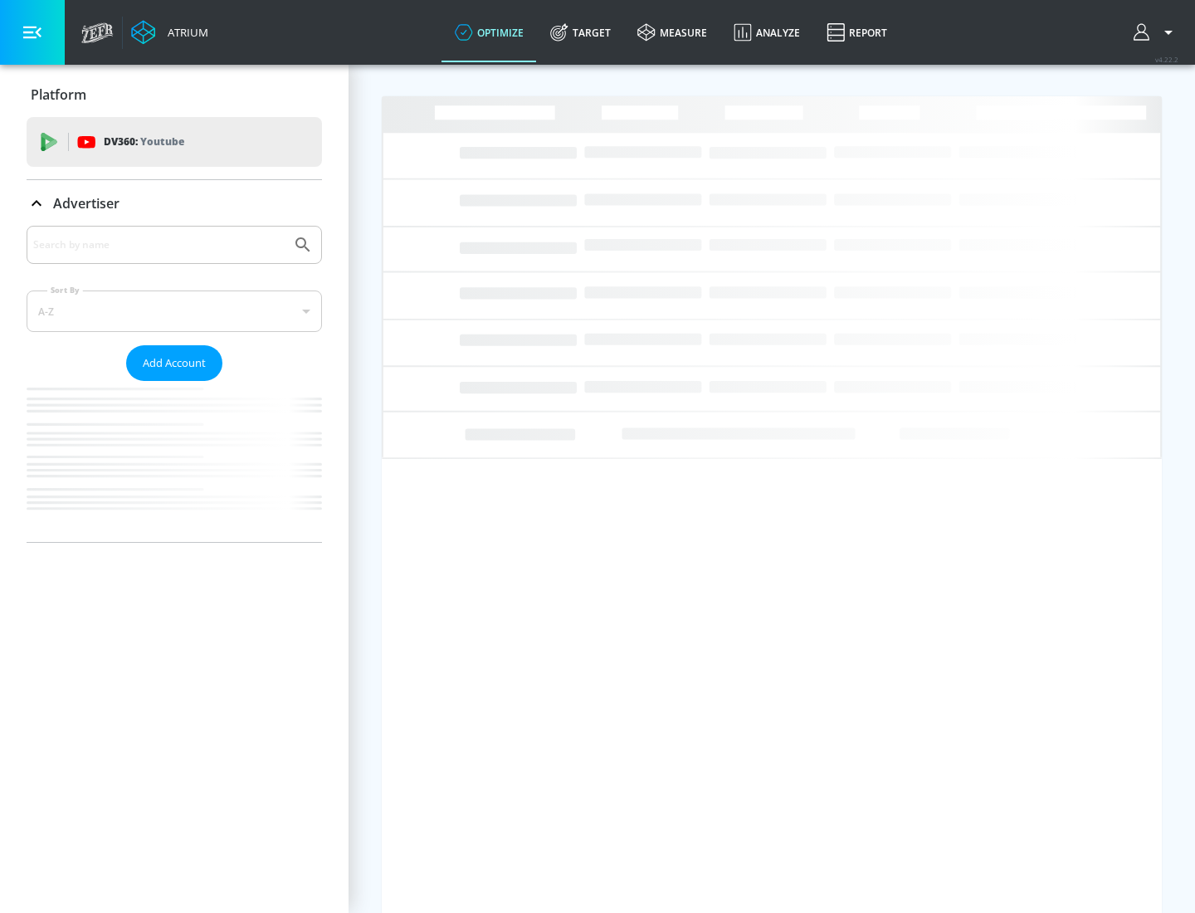  I want to click on a: optimize, so click(489, 32).